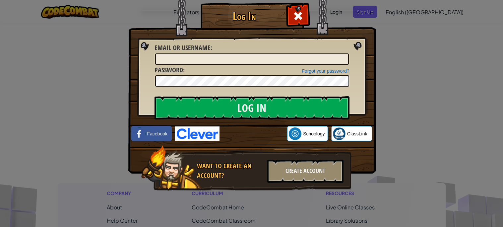 The width and height of the screenshot is (503, 227). Describe the element at coordinates (306, 171) in the screenshot. I see `div: Create Account` at that location.